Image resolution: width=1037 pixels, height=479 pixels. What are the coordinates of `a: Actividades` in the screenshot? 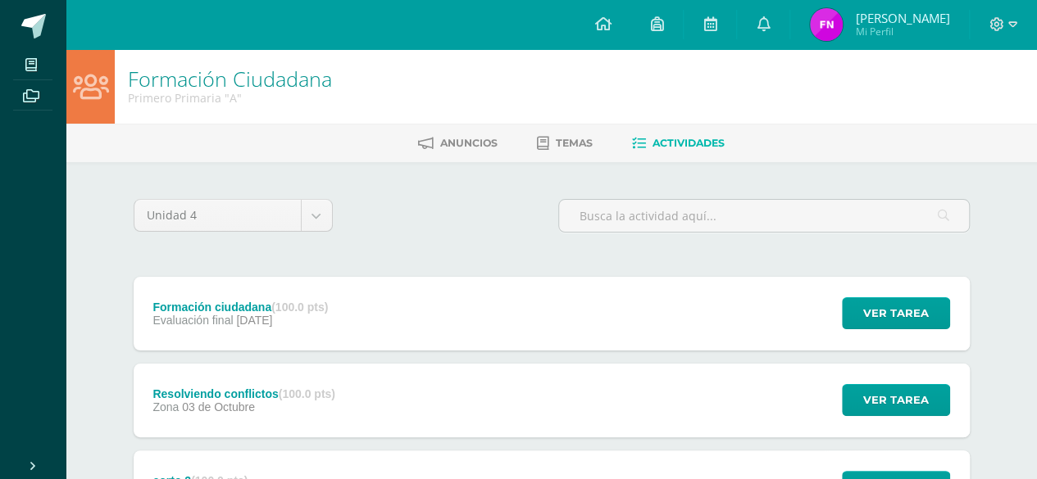 It's located at (678, 143).